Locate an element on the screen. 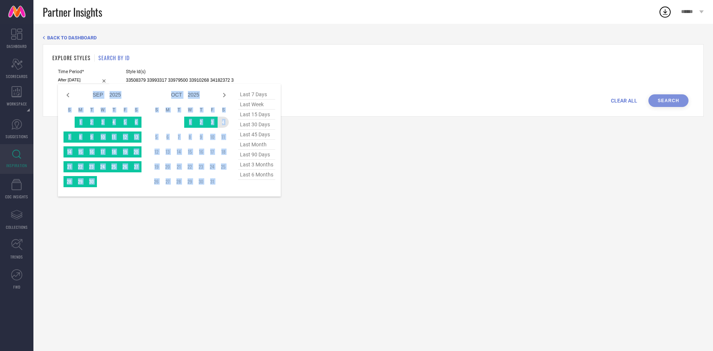  td: Sun Sep 14 2025 is located at coordinates (69, 152).